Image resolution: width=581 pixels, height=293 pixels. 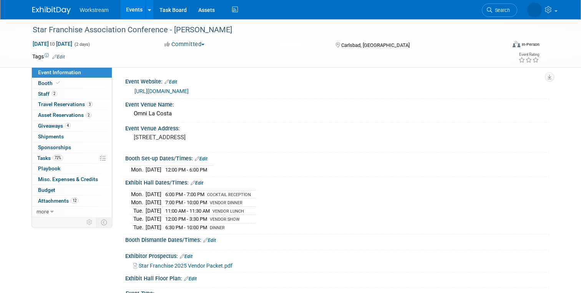 What do you see at coordinates (500, 10) in the screenshot?
I see `a: Search` at bounding box center [500, 10].